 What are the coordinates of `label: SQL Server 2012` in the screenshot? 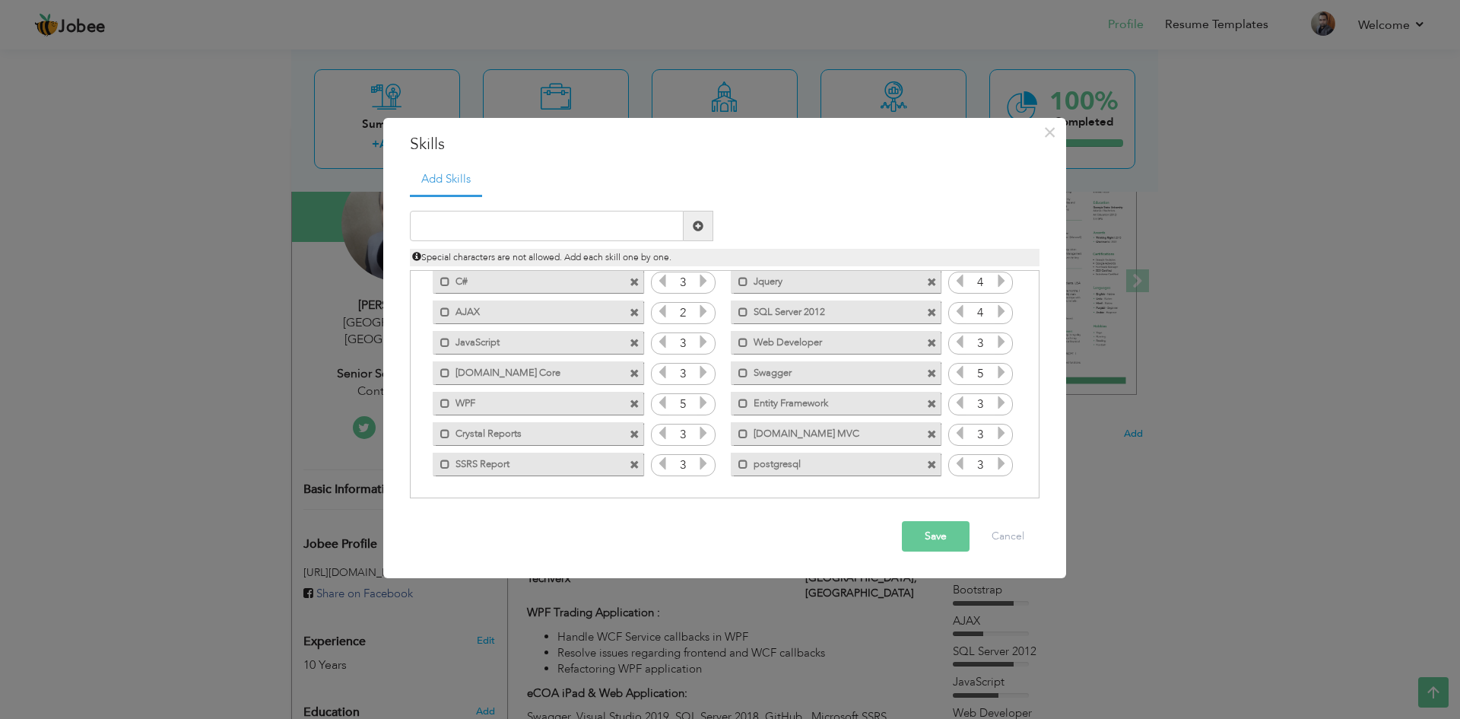 It's located at (825, 310).